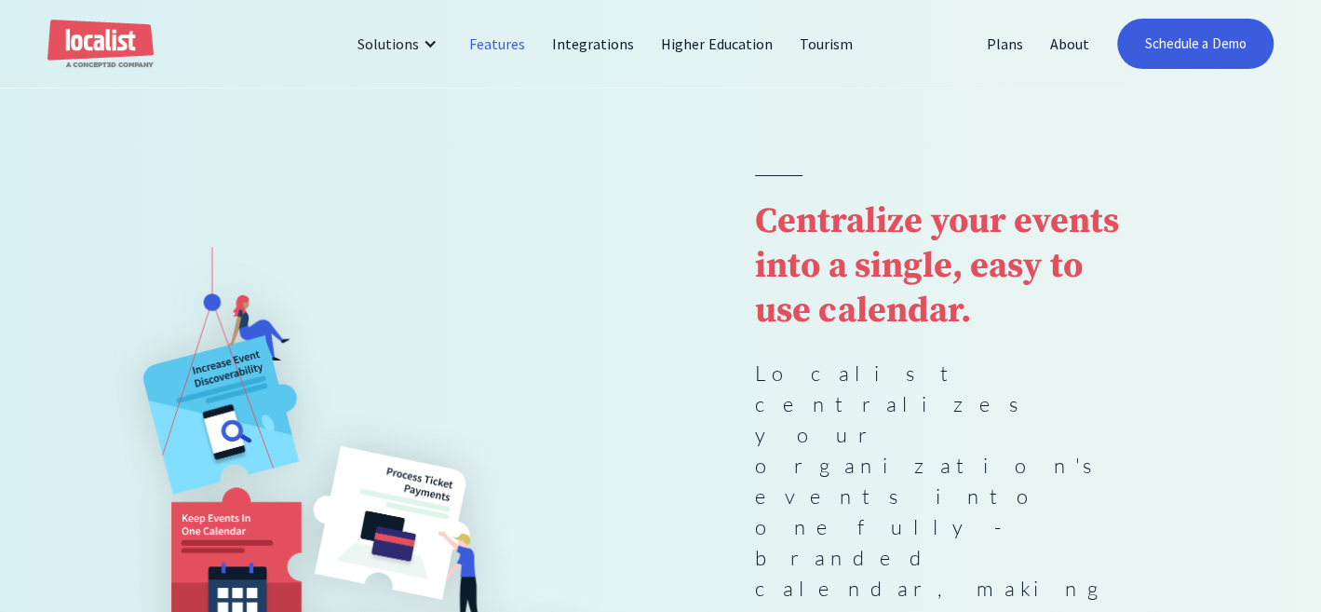 The width and height of the screenshot is (1321, 612). Describe the element at coordinates (1005, 44) in the screenshot. I see `a: Plans` at that location.